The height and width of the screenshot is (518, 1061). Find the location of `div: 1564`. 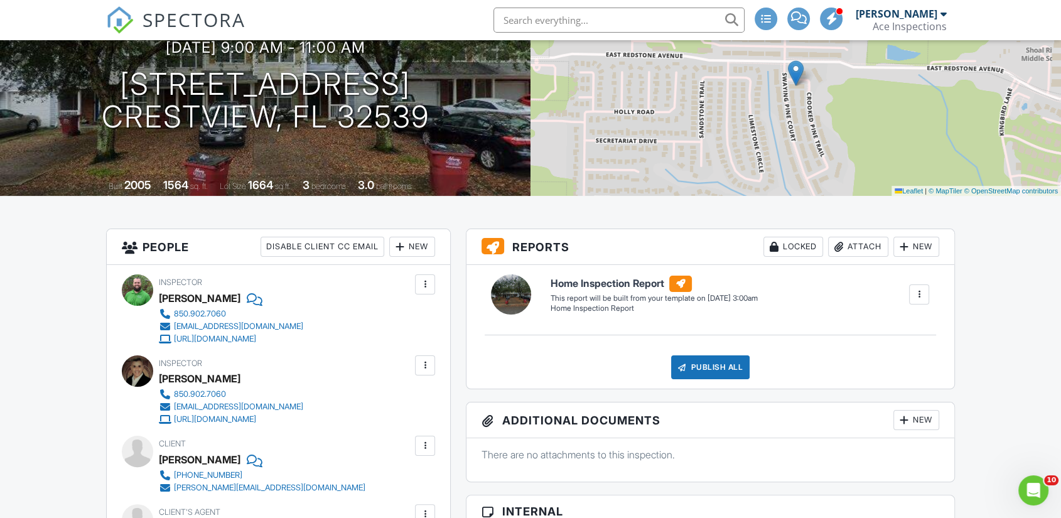

div: 1564 is located at coordinates (176, 185).